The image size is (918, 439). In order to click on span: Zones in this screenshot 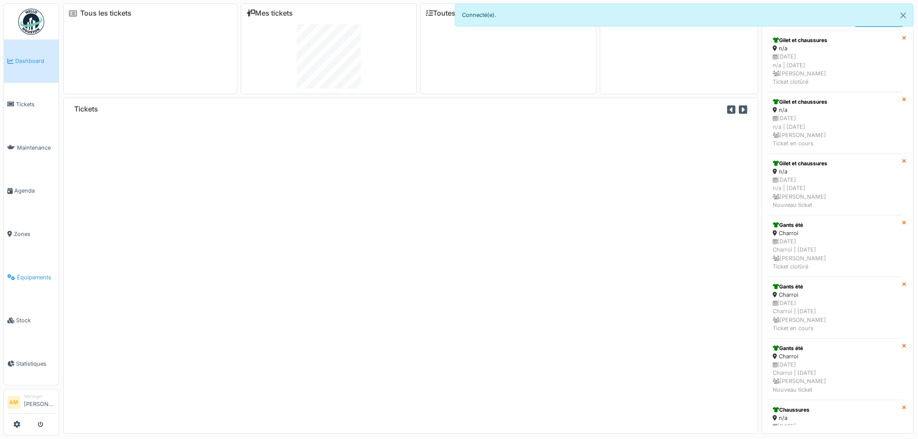, I will do `click(34, 234)`.